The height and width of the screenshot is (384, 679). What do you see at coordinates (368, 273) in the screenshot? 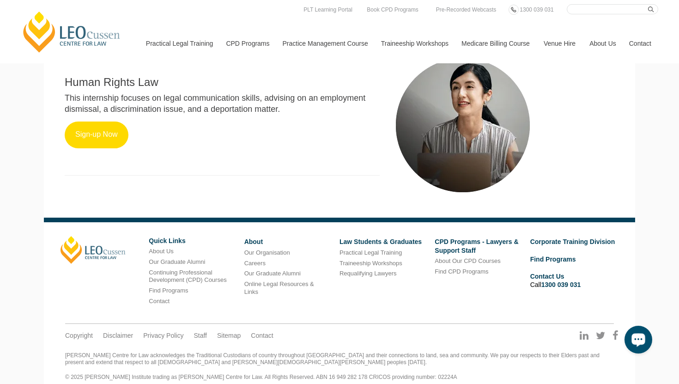
I see `a: Requalifying Lawyers` at bounding box center [368, 273].